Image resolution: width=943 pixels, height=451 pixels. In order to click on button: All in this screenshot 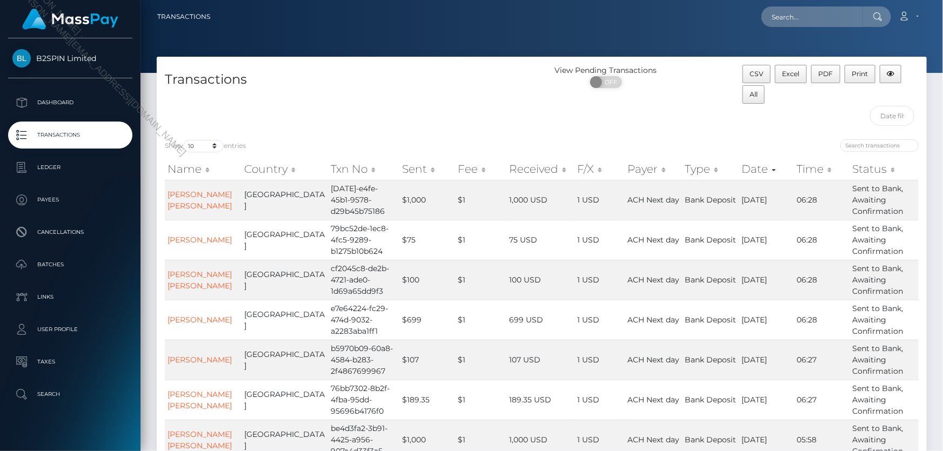, I will do `click(754, 95)`.